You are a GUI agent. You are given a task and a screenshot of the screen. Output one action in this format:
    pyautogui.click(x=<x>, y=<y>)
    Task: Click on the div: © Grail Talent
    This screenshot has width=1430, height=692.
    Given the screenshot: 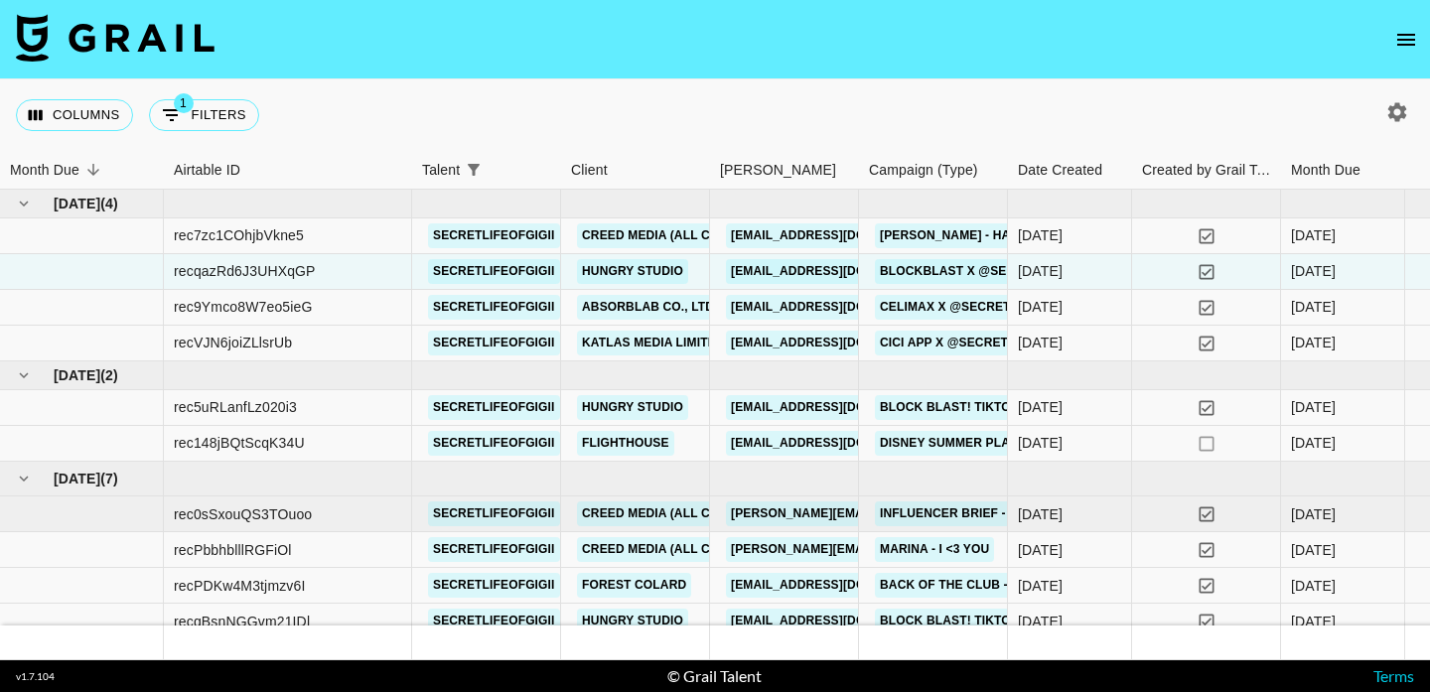 What is the action you would take?
    pyautogui.click(x=714, y=676)
    